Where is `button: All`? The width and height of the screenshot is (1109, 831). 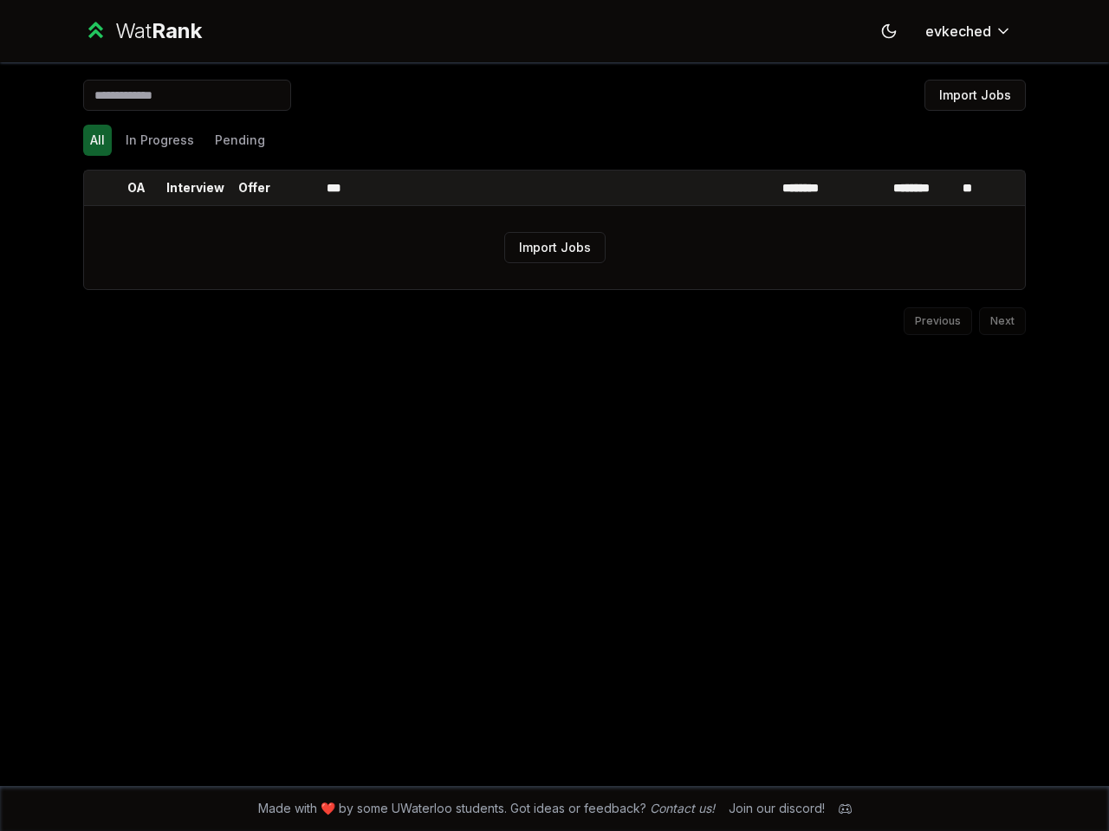
button: All is located at coordinates (97, 140).